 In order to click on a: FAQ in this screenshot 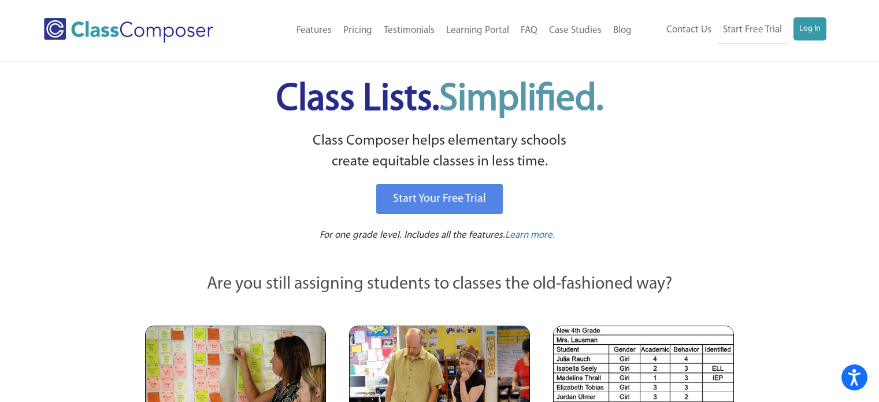, I will do `click(529, 31)`.